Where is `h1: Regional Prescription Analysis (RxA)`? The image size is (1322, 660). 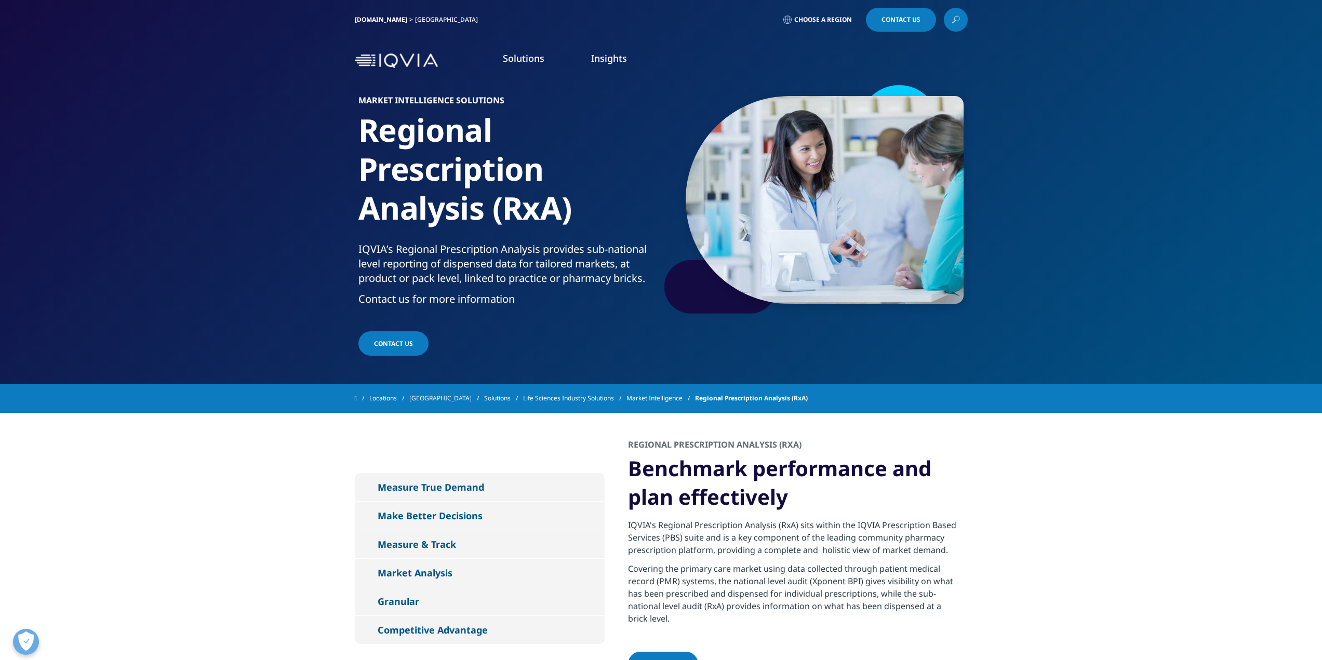 h1: Regional Prescription Analysis (RxA) is located at coordinates (508, 176).